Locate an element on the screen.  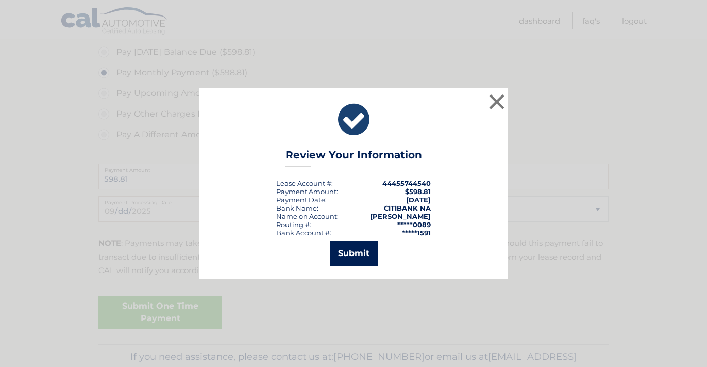
strong: CITIBANK NA is located at coordinates (407, 208).